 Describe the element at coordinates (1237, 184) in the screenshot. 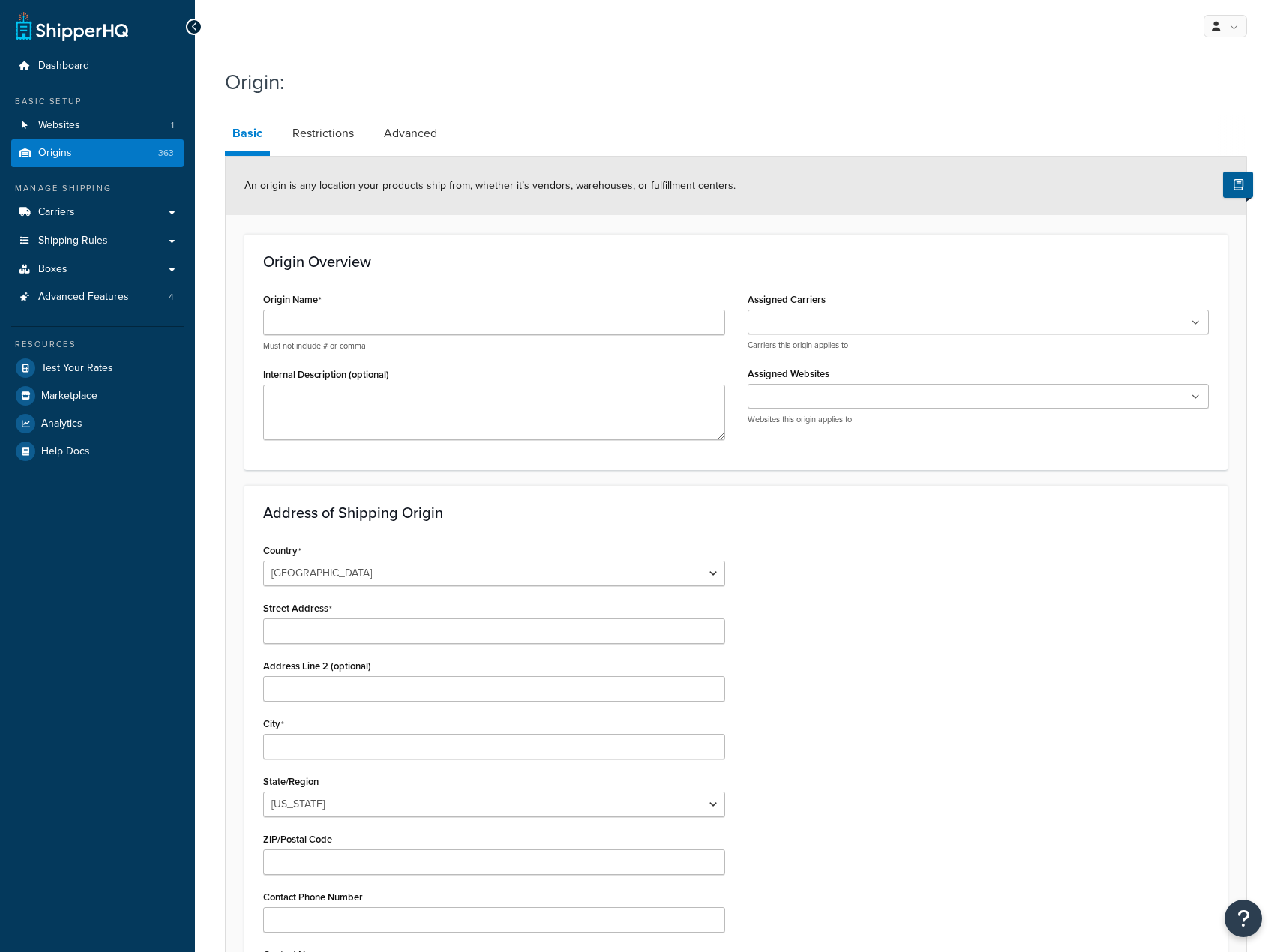

I see `button: Show Help Docs` at that location.